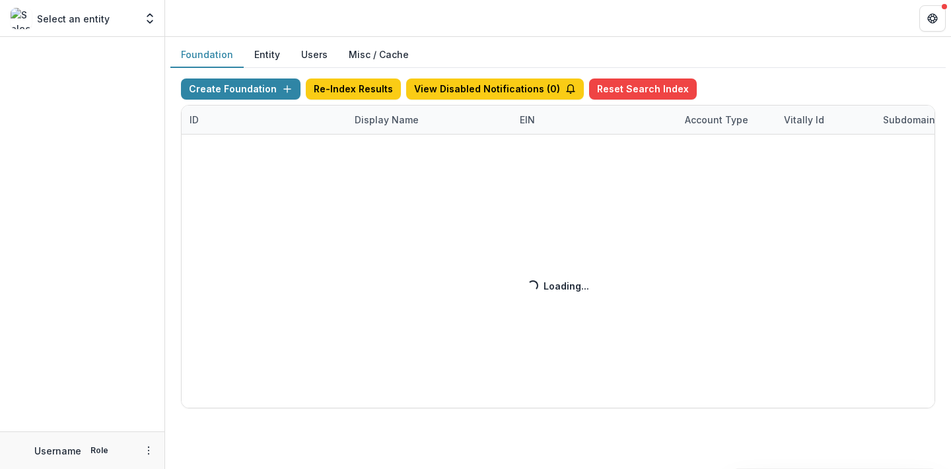  What do you see at coordinates (21, 18) in the screenshot?
I see `img: Select an entity` at bounding box center [21, 18].